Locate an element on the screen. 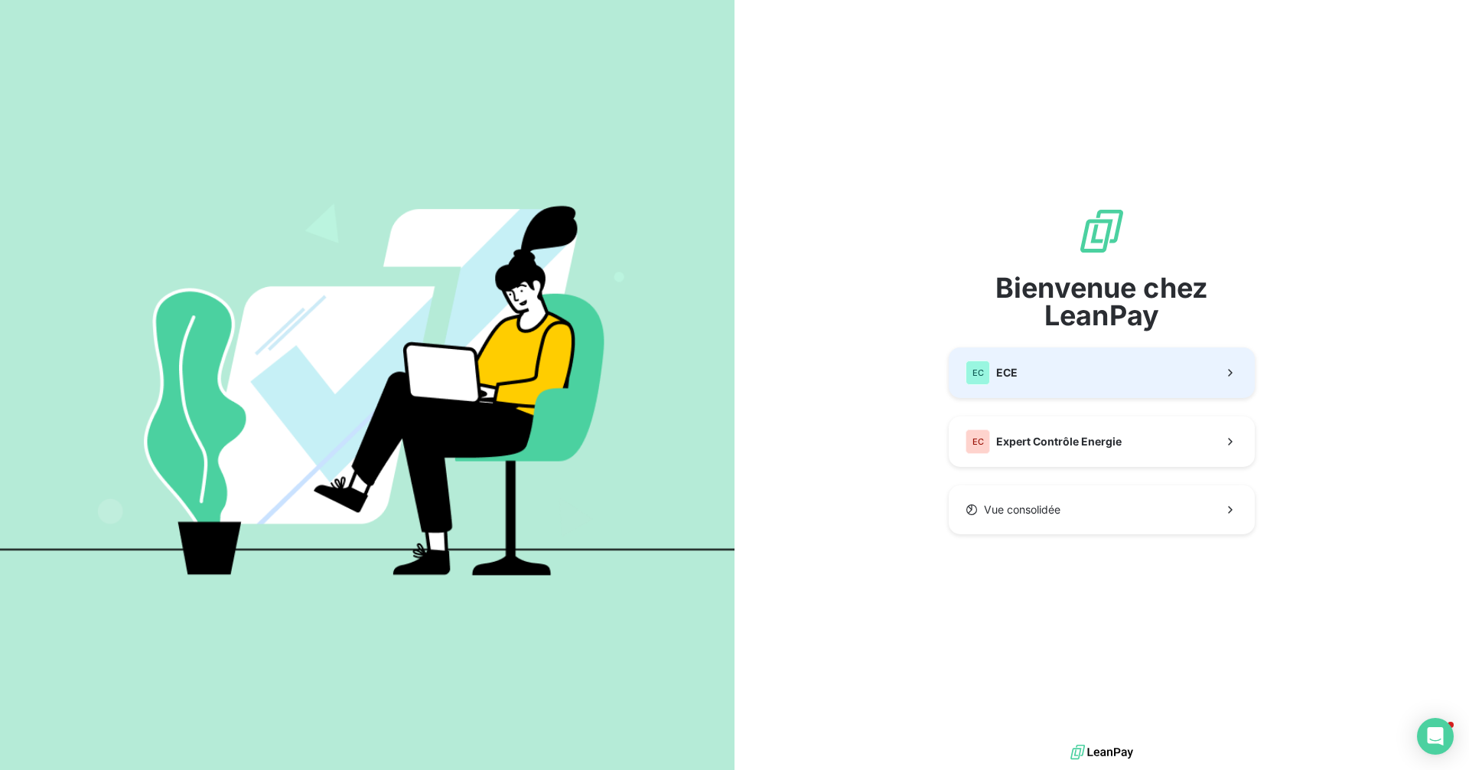 This screenshot has width=1469, height=770. button: ECExpert Contrôle Energie is located at coordinates (1102, 441).